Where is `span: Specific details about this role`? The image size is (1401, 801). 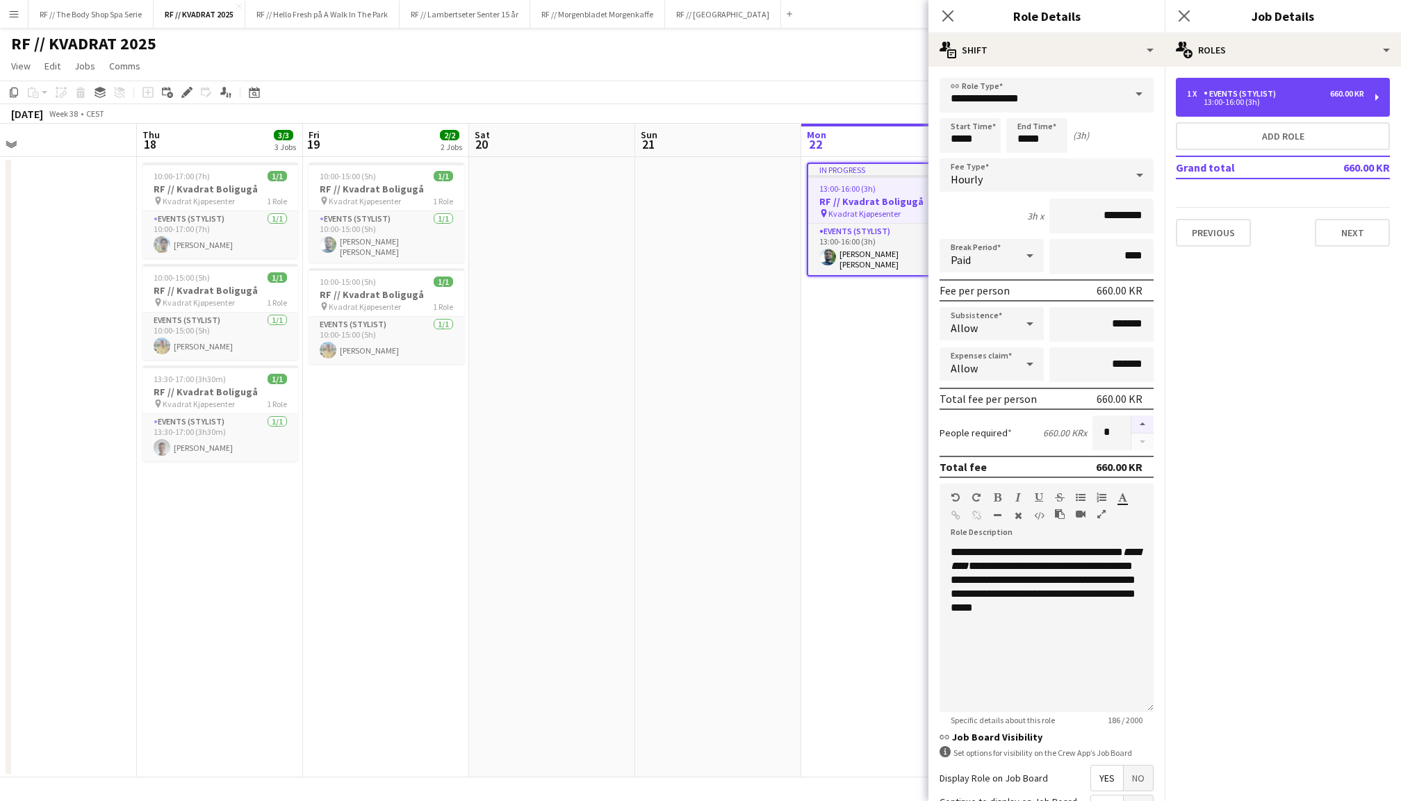
span: Specific details about this role is located at coordinates (1003, 720).